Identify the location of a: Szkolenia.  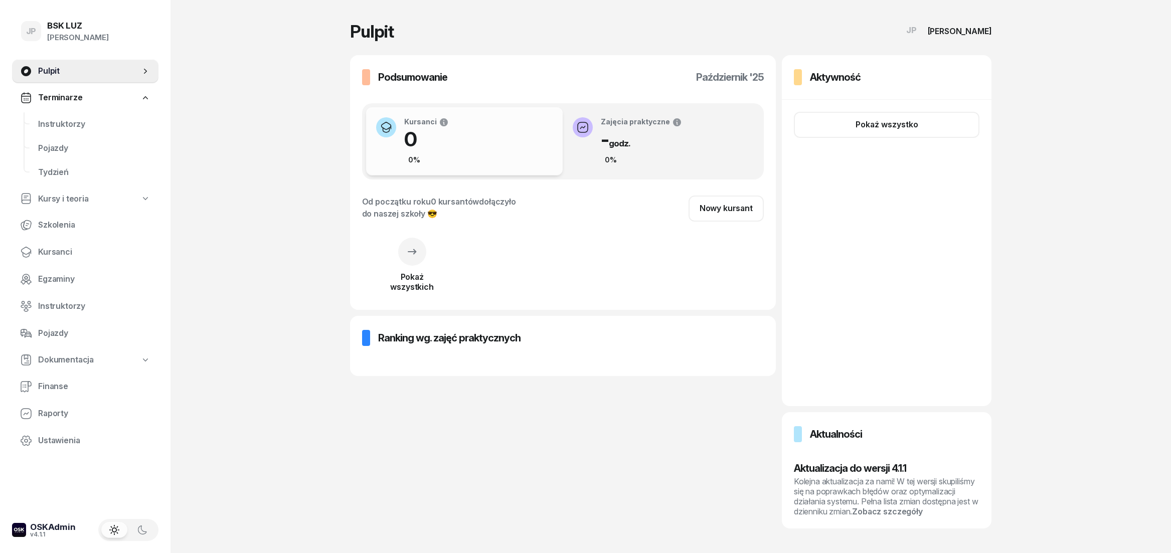
(85, 225).